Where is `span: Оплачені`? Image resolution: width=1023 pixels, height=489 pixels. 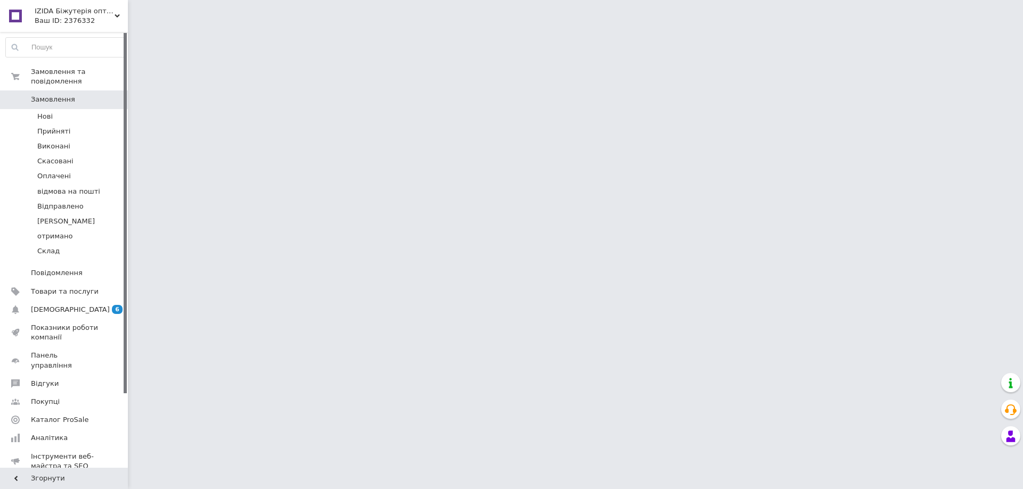
span: Оплачені is located at coordinates (54, 176).